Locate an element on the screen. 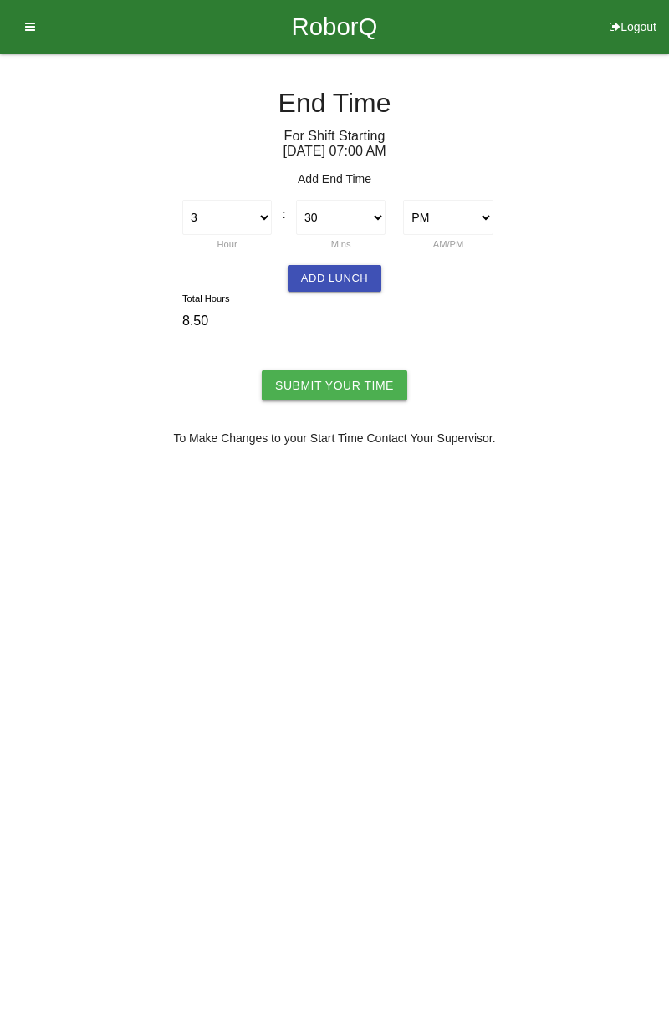 This screenshot has width=669, height=1010. button: Add Lunch is located at coordinates (335, 278).